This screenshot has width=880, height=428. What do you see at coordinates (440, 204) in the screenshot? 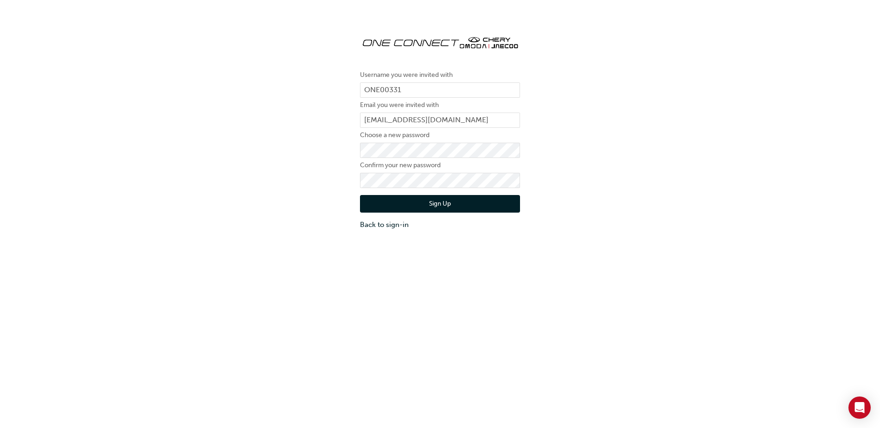
I see `button: Sign Up` at bounding box center [440, 204].